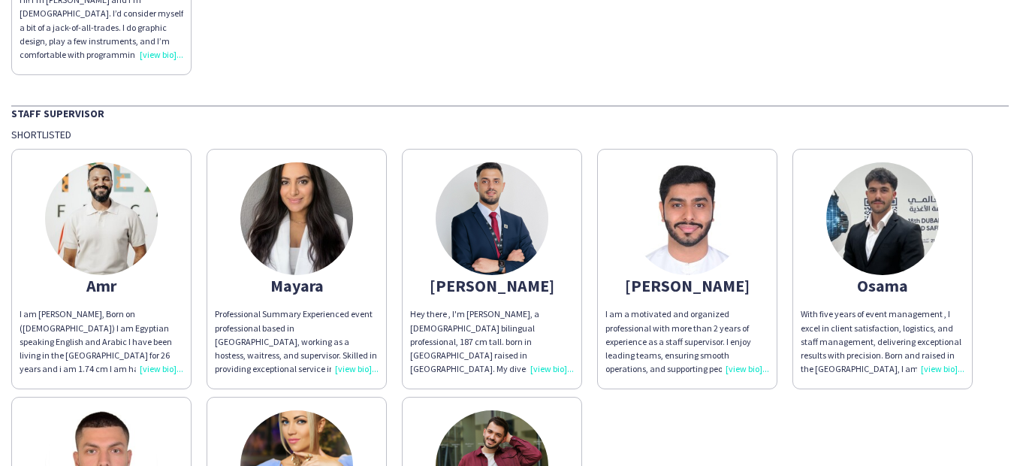 This screenshot has width=1020, height=466. Describe the element at coordinates (510, 134) in the screenshot. I see `div: Shortlisted` at that location.